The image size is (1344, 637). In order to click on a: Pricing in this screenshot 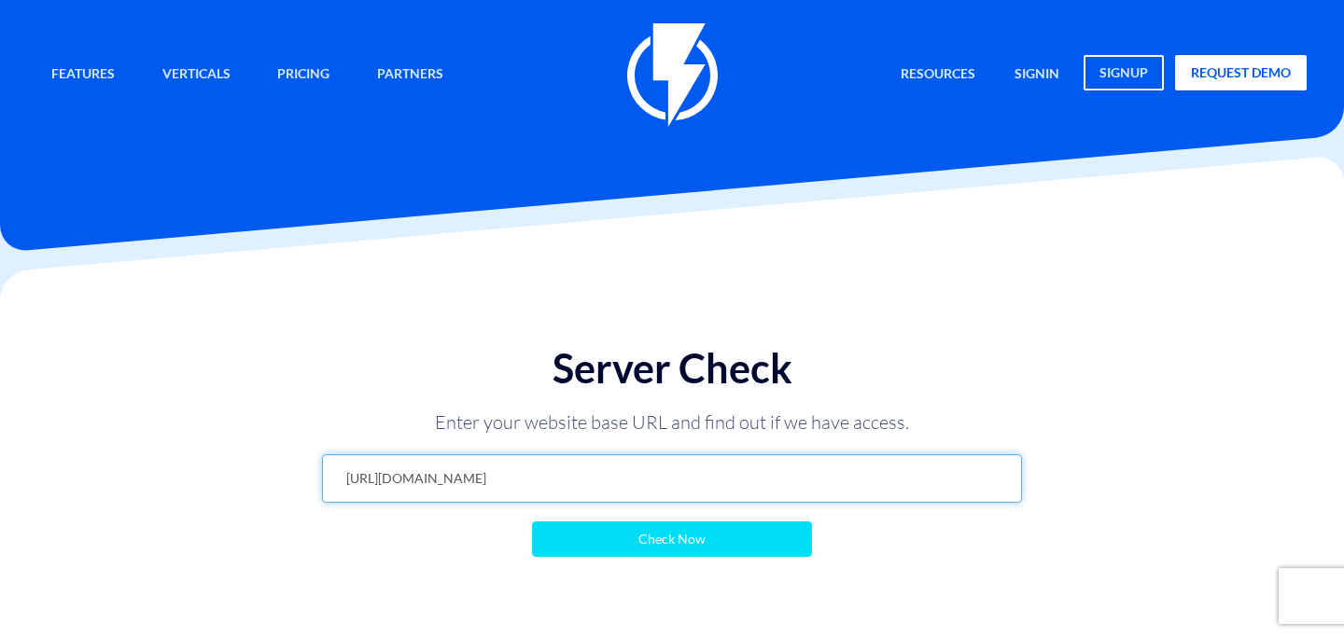, I will do `click(303, 75)`.